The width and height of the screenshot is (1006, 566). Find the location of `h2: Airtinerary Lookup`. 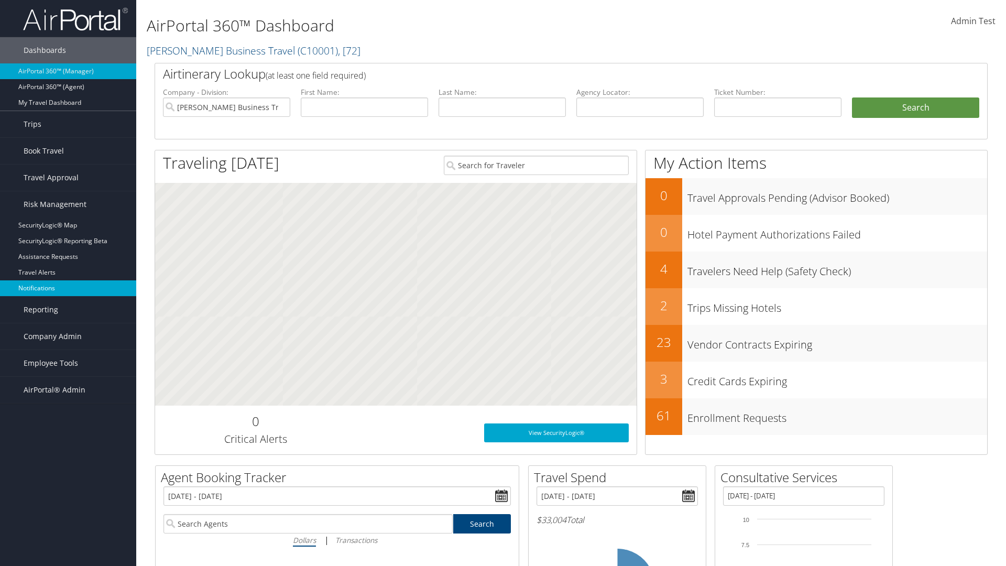

h2: Airtinerary Lookup is located at coordinates (537, 74).